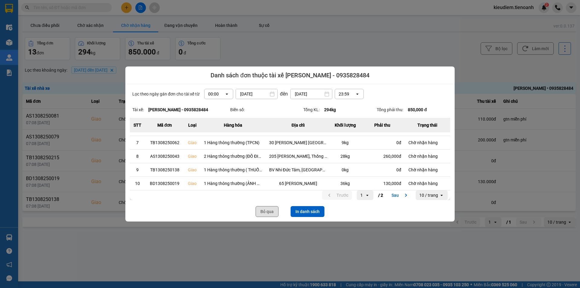 The height and width of the screenshot is (288, 580). I want to click on span: / 2, so click(381, 195).